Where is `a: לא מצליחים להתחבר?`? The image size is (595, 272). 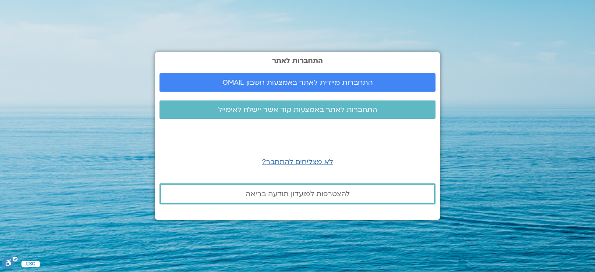
a: לא מצליחים להתחבר? is located at coordinates (298, 162).